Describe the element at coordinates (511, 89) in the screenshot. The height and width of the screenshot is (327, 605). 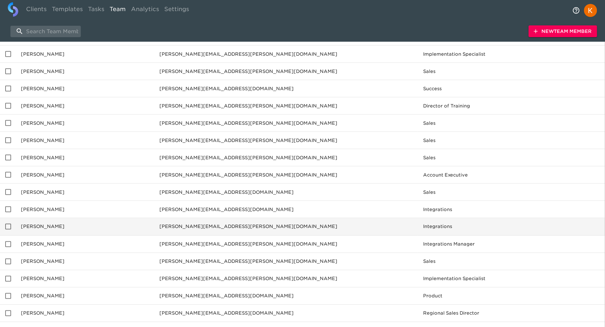
I see `td: Success` at that location.